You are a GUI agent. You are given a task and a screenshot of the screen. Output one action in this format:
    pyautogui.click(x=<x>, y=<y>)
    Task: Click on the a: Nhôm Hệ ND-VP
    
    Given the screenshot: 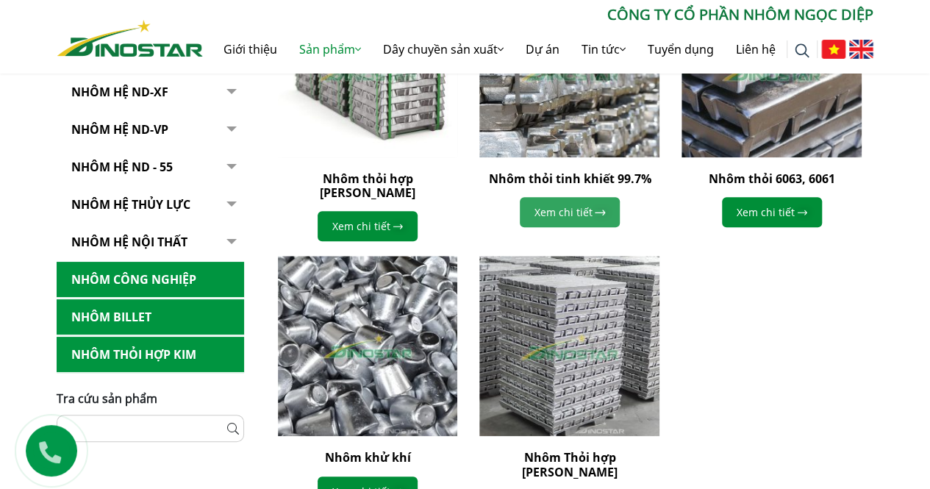 What is the action you would take?
    pyautogui.click(x=150, y=129)
    